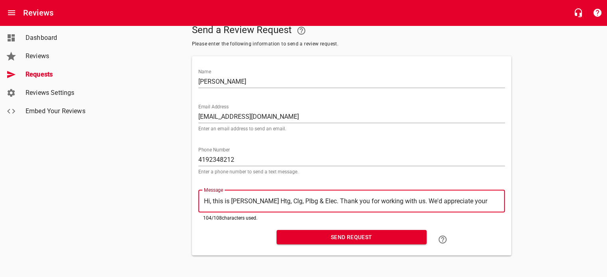  Describe the element at coordinates (56, 93) in the screenshot. I see `span: Reviews Settings` at that location.